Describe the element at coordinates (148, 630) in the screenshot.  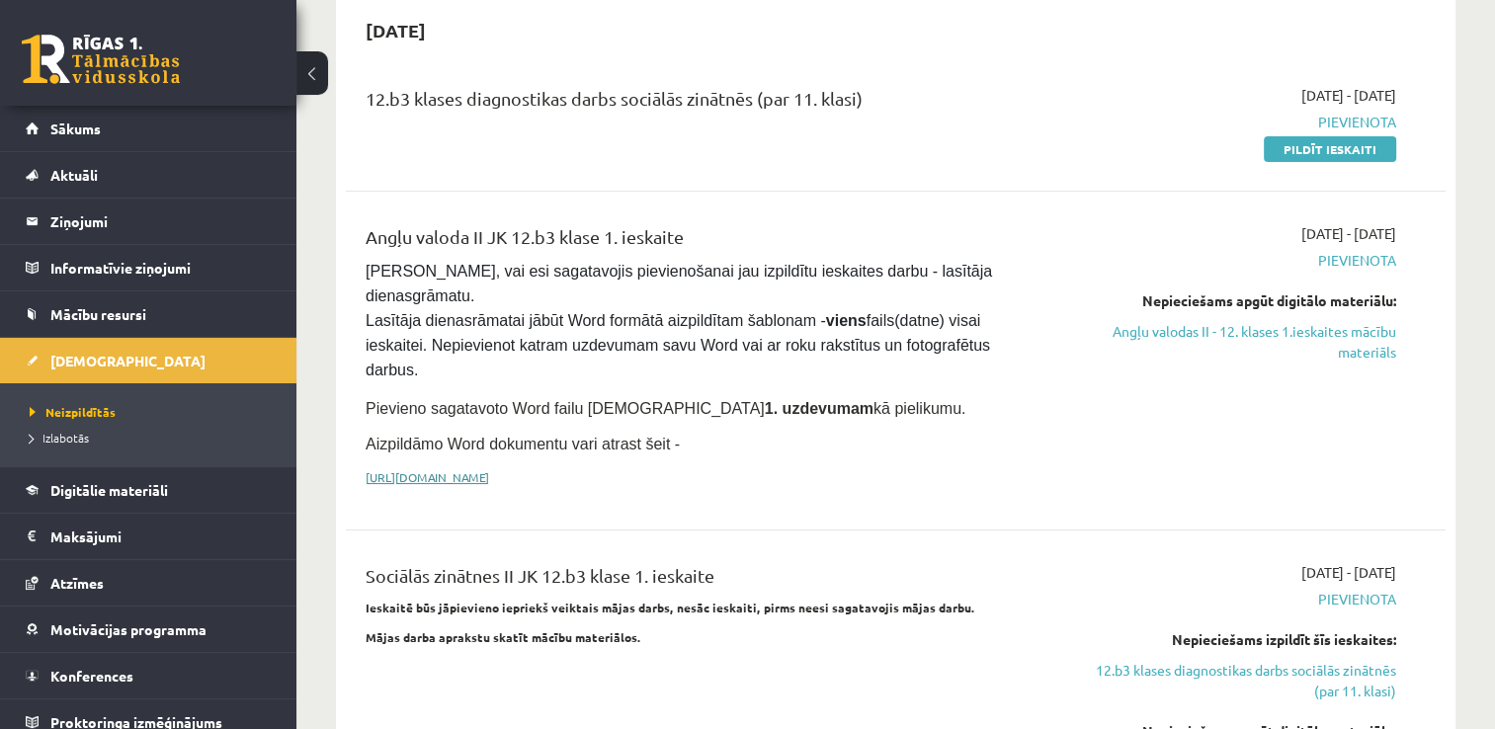
I see `a: Motivācijas programma` at that location.